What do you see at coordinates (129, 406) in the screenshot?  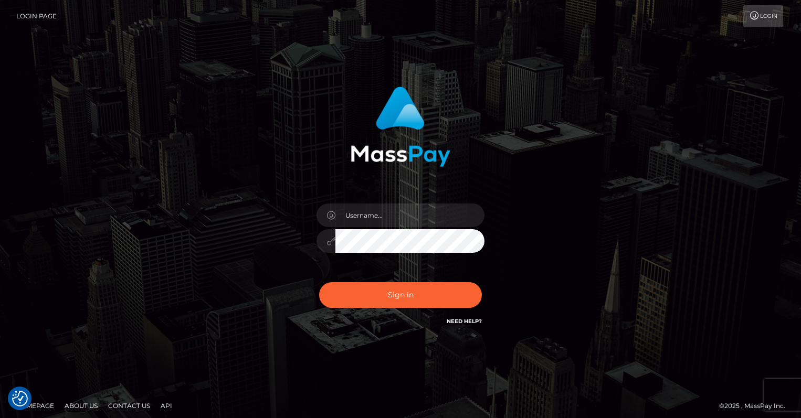 I see `a: Contact Us` at bounding box center [129, 406].